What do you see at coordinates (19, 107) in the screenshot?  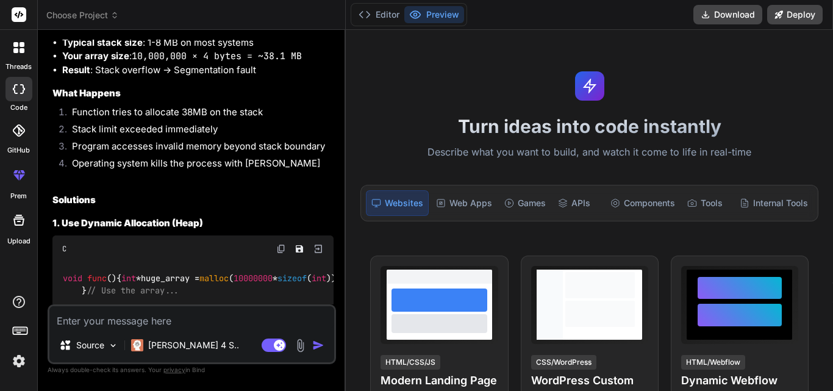 I see `label: code` at bounding box center [19, 107].